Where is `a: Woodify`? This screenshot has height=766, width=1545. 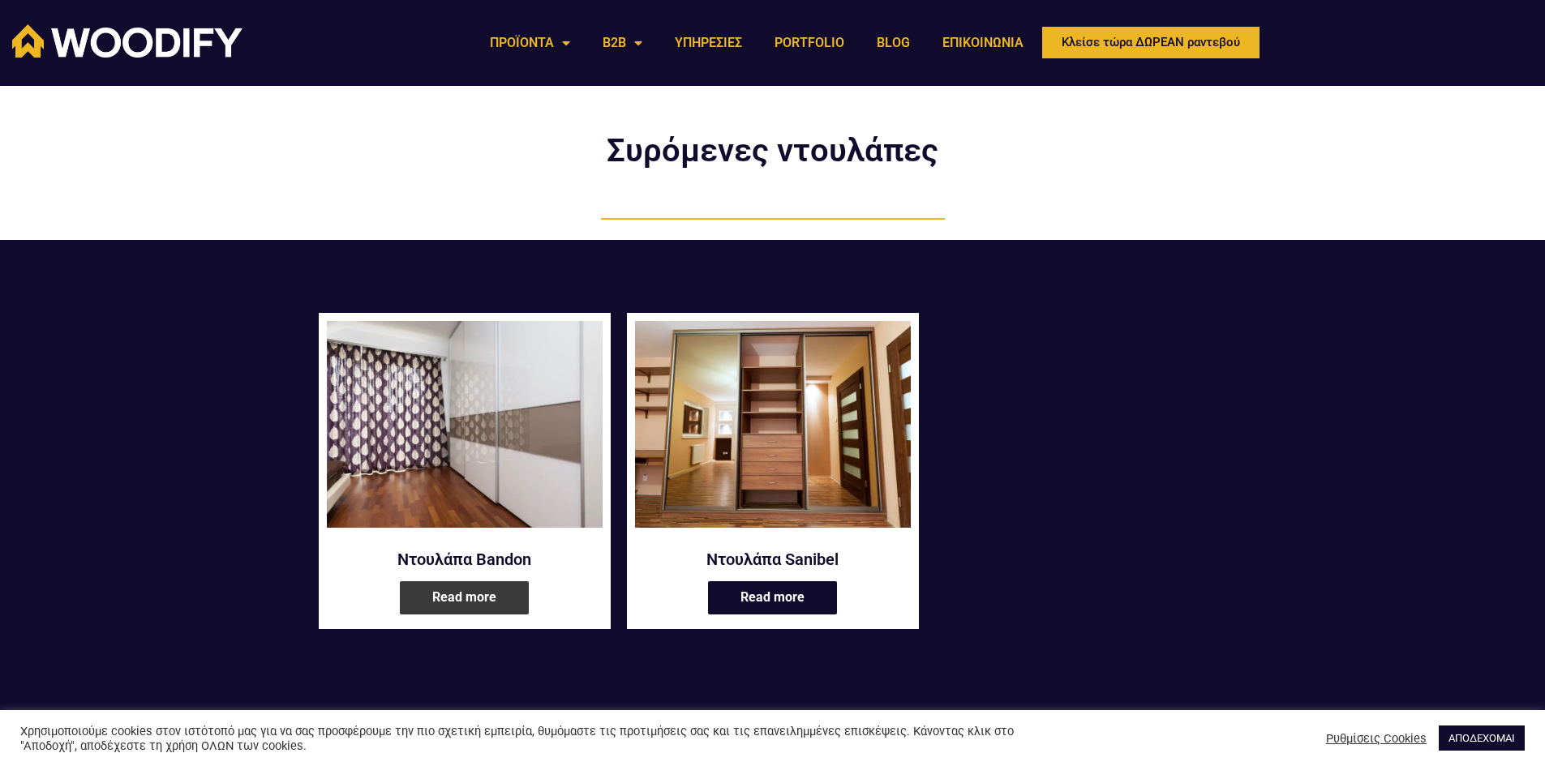 a: Woodify is located at coordinates (127, 41).